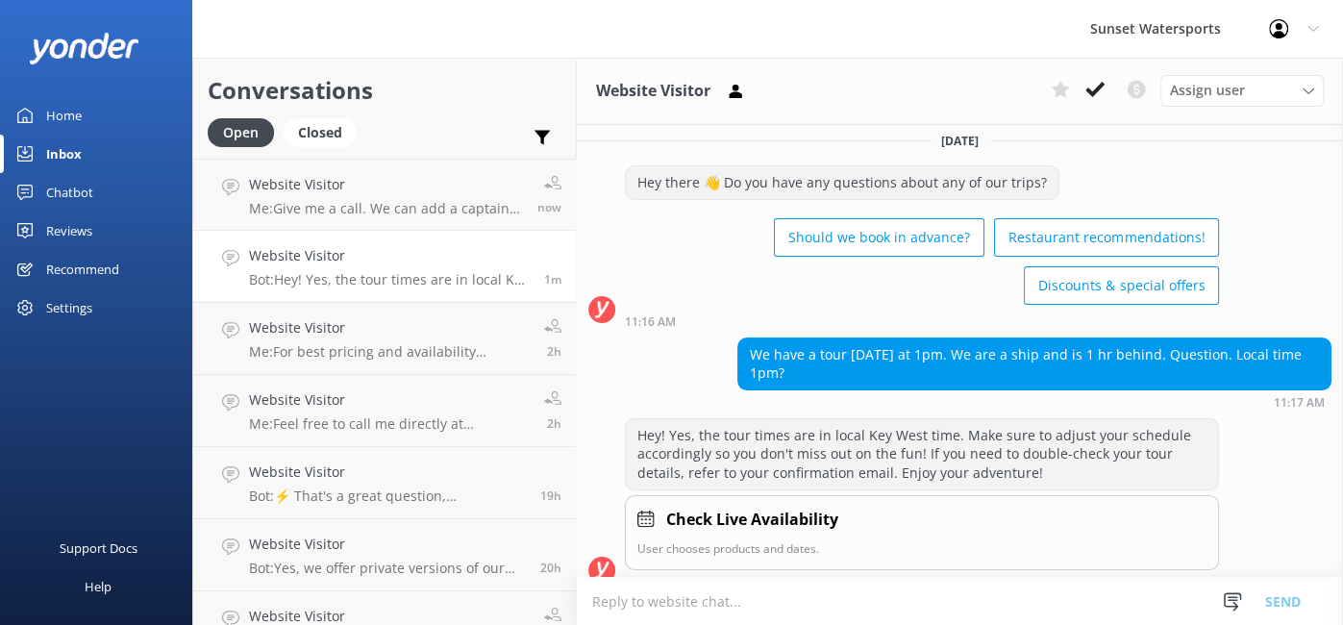 The width and height of the screenshot is (1343, 625). What do you see at coordinates (385, 209) in the screenshot?
I see `p: Me: Give me a call. We can add a captain for your boat rental. The full day rental makes more sen...` at bounding box center [385, 209].